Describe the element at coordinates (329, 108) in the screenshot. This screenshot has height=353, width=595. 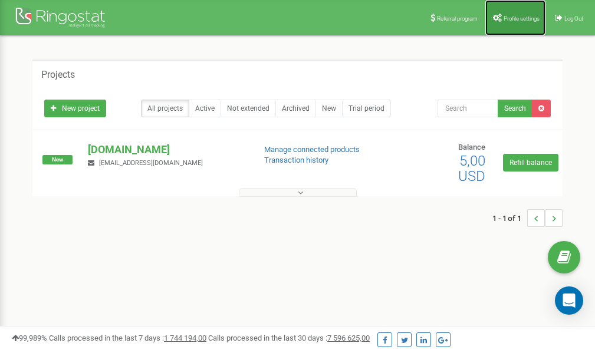
I see `a: New` at that location.